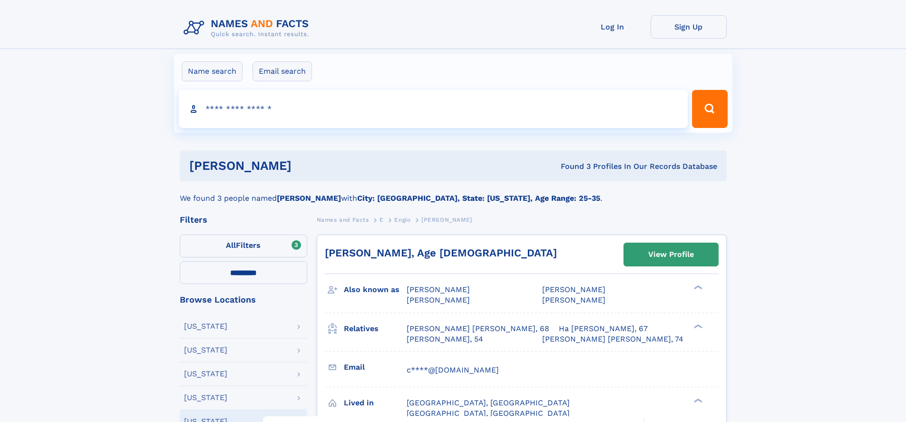 The image size is (906, 422). What do you see at coordinates (382, 219) in the screenshot?
I see `a: E` at bounding box center [382, 219].